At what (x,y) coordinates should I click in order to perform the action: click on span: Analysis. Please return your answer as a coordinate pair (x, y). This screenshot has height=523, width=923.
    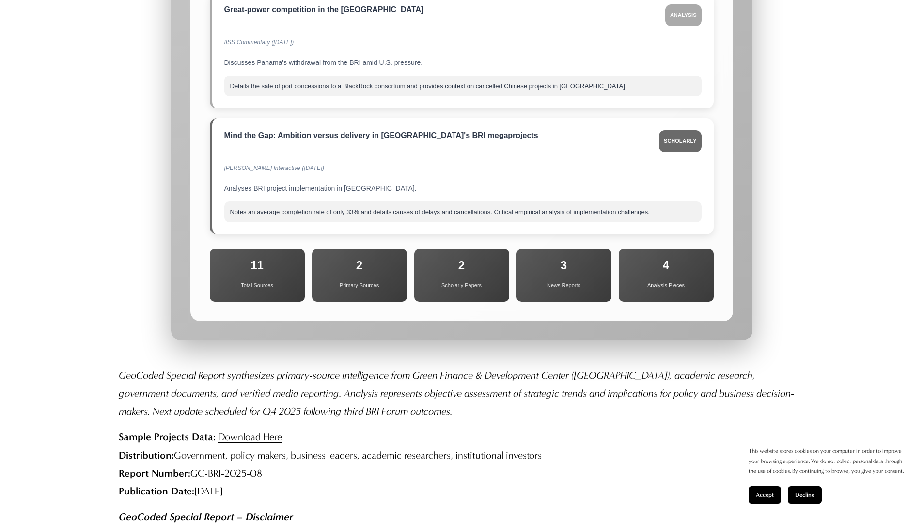
    Looking at the image, I should click on (683, 15).